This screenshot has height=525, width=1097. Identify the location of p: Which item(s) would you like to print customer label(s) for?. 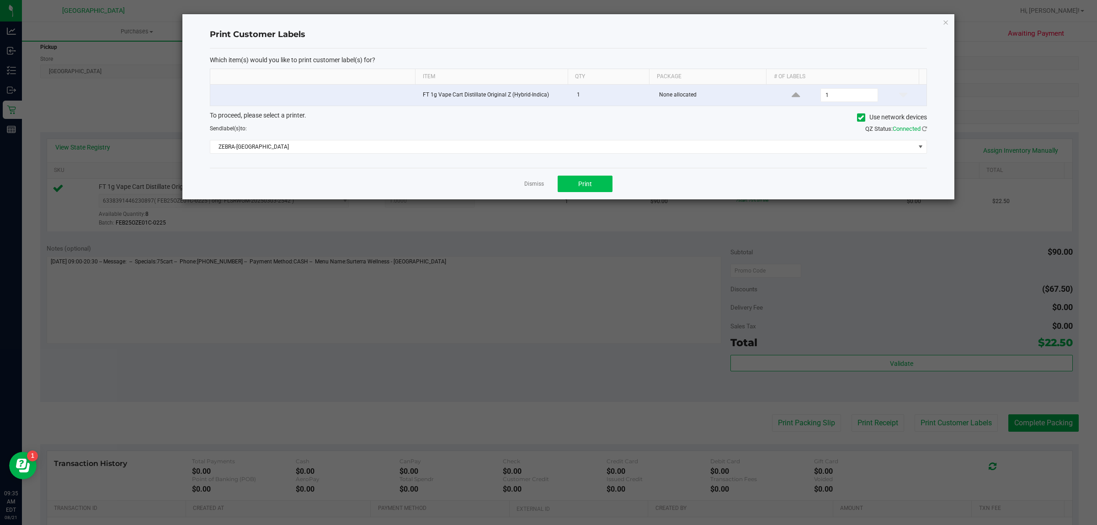
(568, 60).